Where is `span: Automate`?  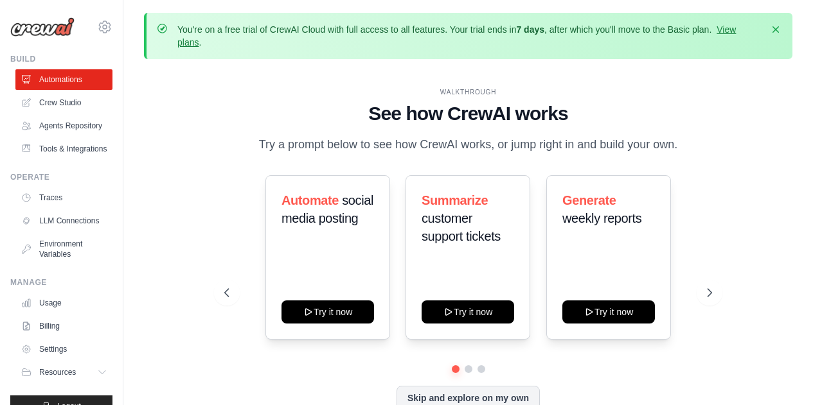 span: Automate is located at coordinates (310, 200).